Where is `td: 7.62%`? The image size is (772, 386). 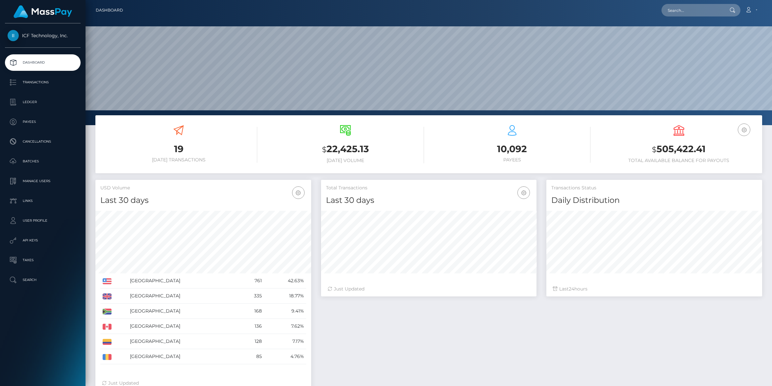
td: 7.62% is located at coordinates (285, 326).